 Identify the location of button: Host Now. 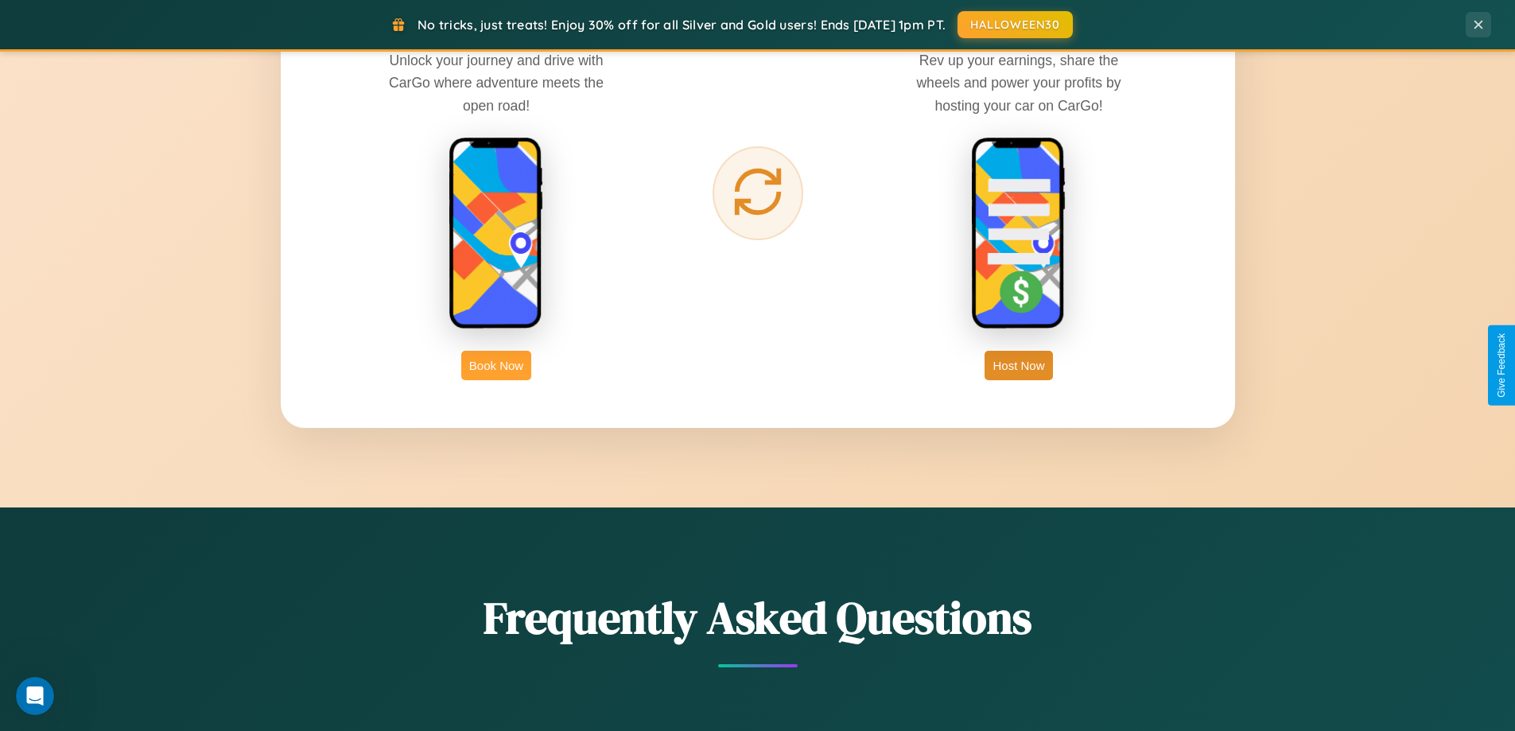
(1018, 365).